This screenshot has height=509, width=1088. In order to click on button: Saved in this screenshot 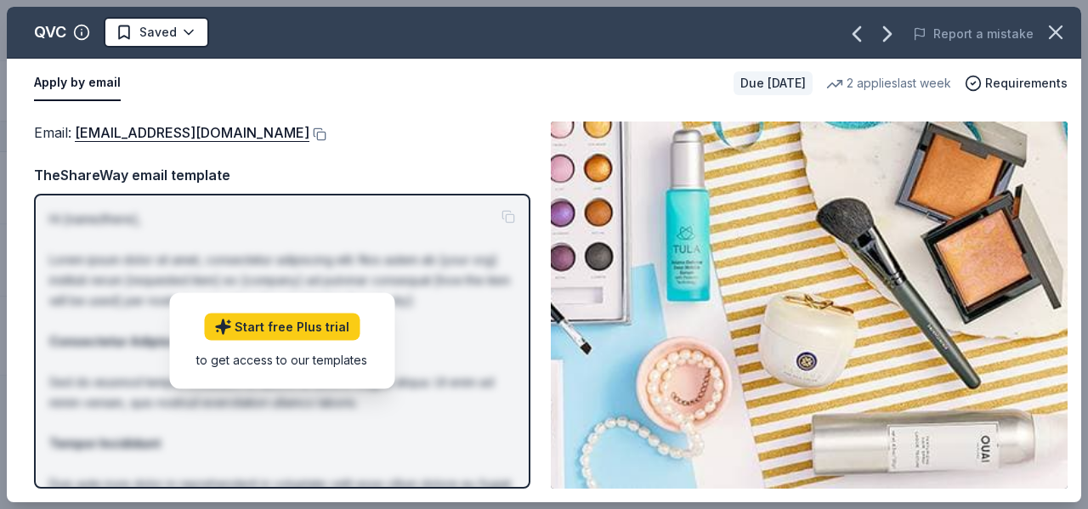, I will do `click(156, 32)`.